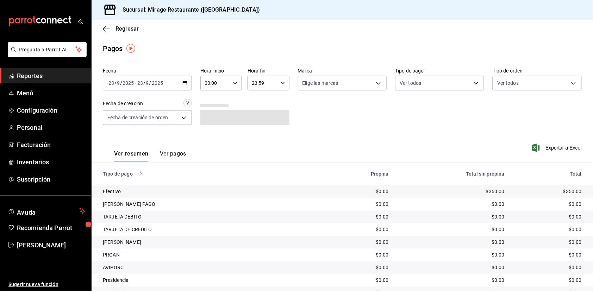  I want to click on span: Fecha de creación de orden, so click(138, 118).